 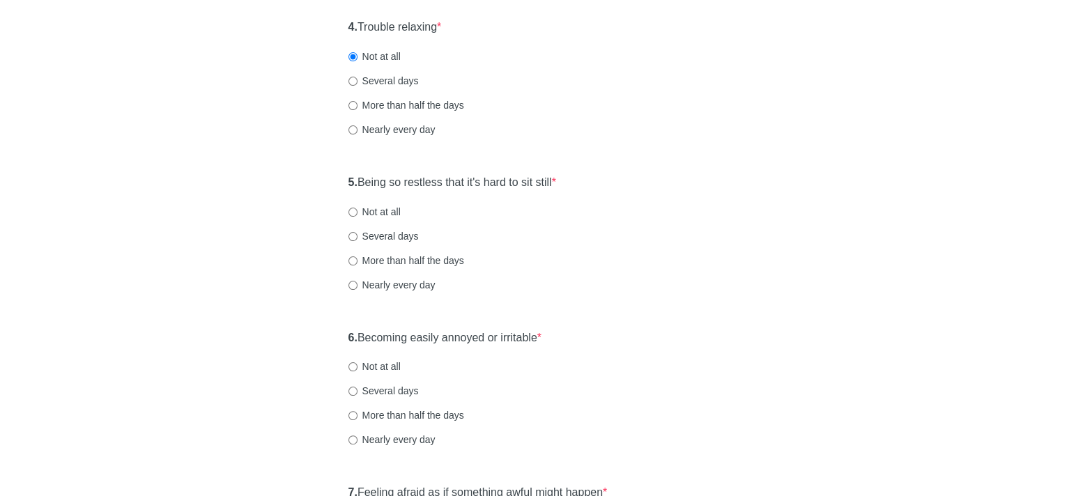 I want to click on label: Becoming easily annoyed or irritable, so click(x=445, y=338).